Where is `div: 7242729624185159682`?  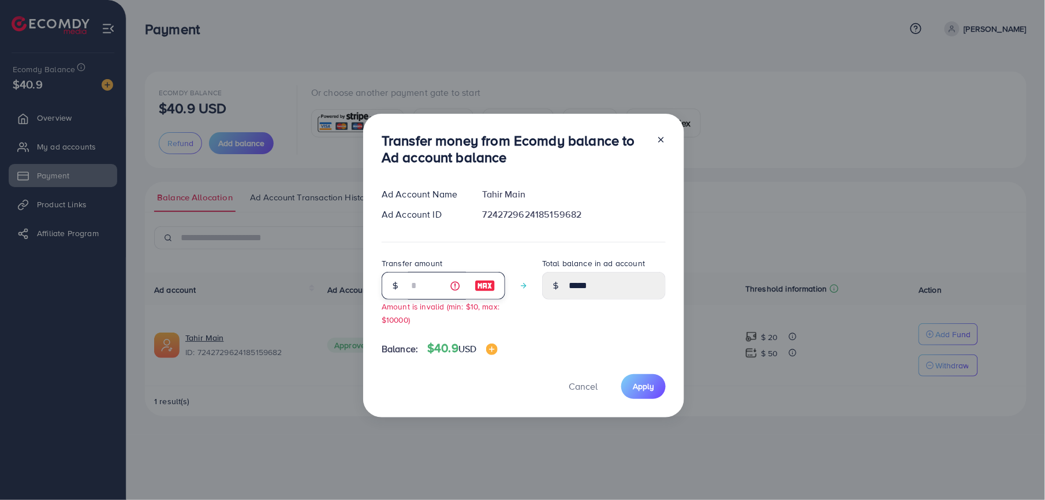
div: 7242729624185159682 is located at coordinates (574, 214).